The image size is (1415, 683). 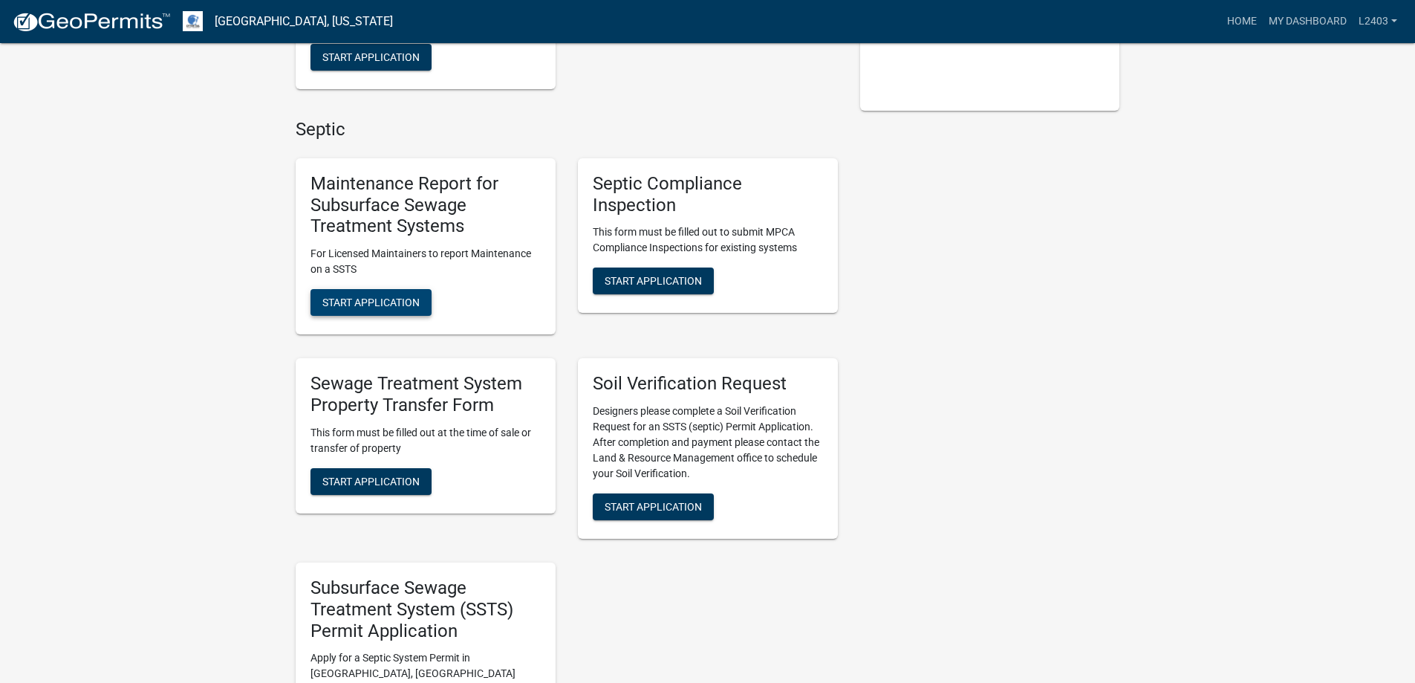 What do you see at coordinates (708, 442) in the screenshot?
I see `p: Designers please complete a Soil Verification Request for an SSTS (septic) Permit Application. Af...` at bounding box center [708, 442].